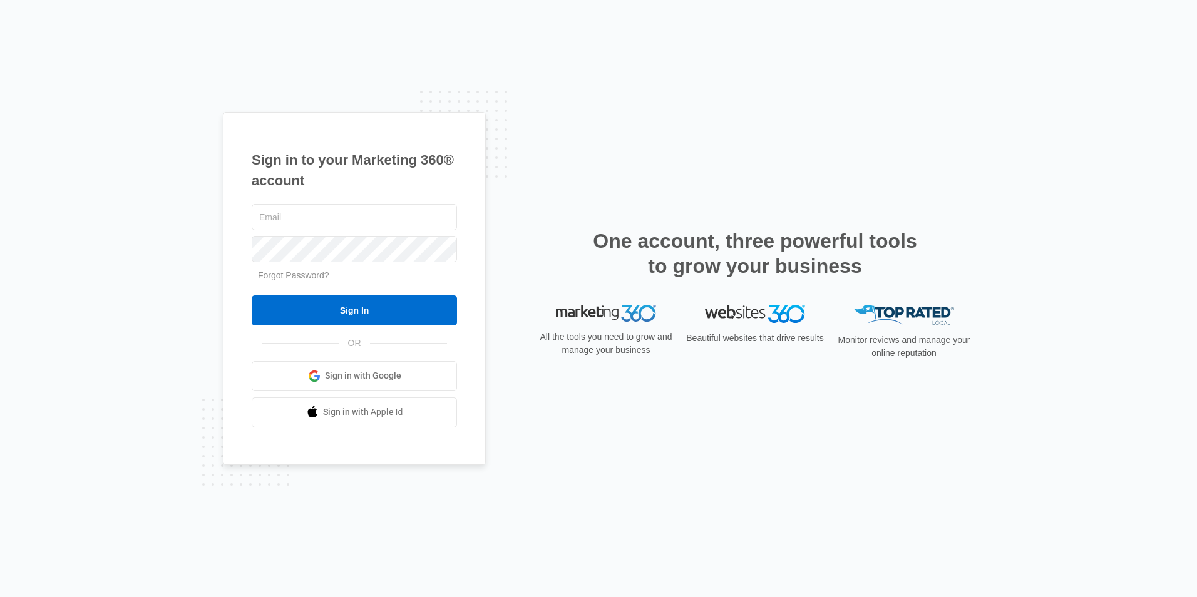  Describe the element at coordinates (354, 413) in the screenshot. I see `a: Sign in with Apple Id` at that location.